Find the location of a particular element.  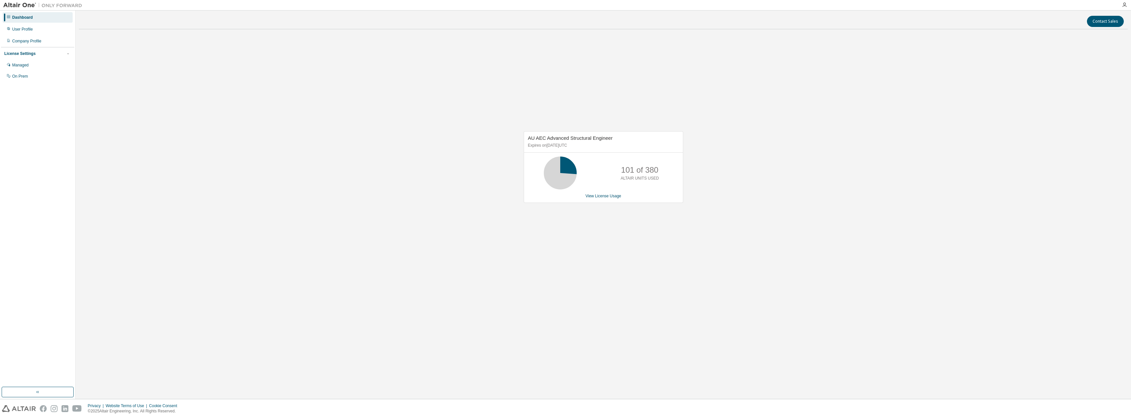

img: Altair One is located at coordinates (44, 5).